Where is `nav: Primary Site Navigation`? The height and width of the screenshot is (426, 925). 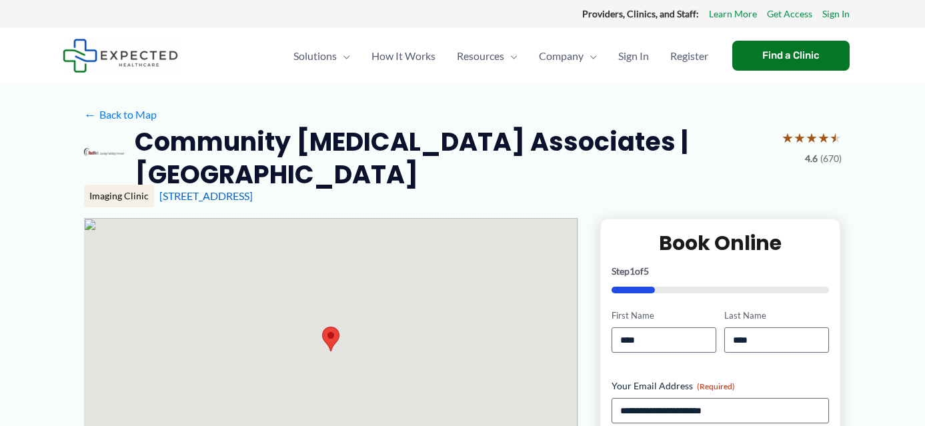
nav: Primary Site Navigation is located at coordinates (501, 56).